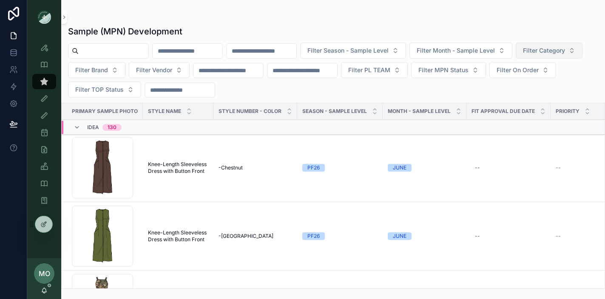 The image size is (605, 299). I want to click on span: Style Name, so click(165, 111).